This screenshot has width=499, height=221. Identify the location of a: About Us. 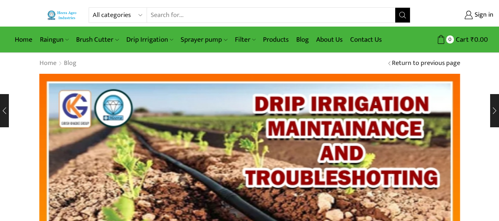
(329, 40).